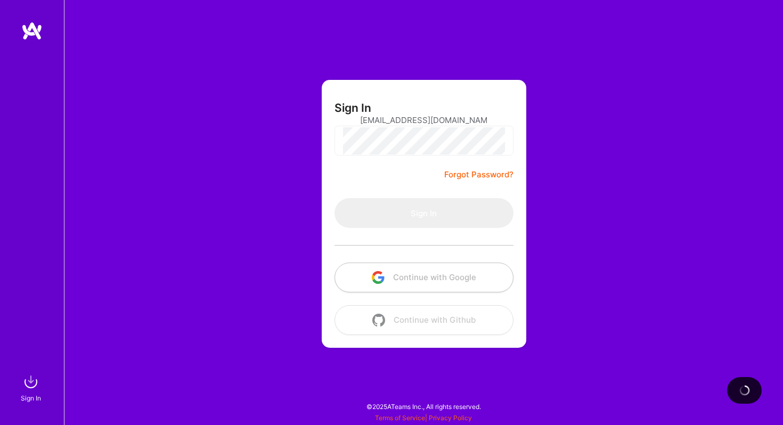 The height and width of the screenshot is (425, 783). I want to click on img: loading, so click(744, 390).